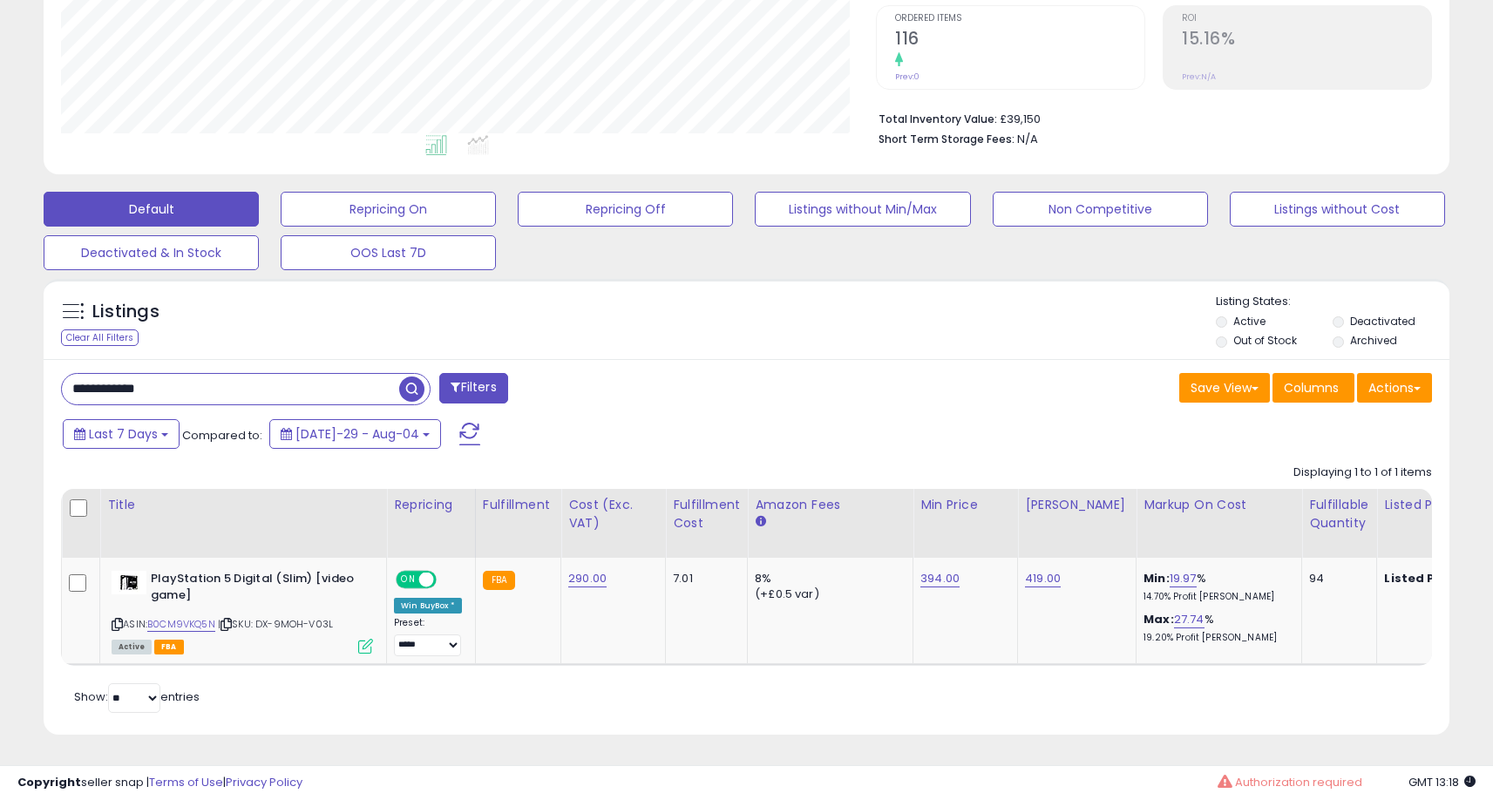 This screenshot has height=800, width=1493. What do you see at coordinates (137, 696) in the screenshot?
I see `span: Show: entries` at bounding box center [137, 696].